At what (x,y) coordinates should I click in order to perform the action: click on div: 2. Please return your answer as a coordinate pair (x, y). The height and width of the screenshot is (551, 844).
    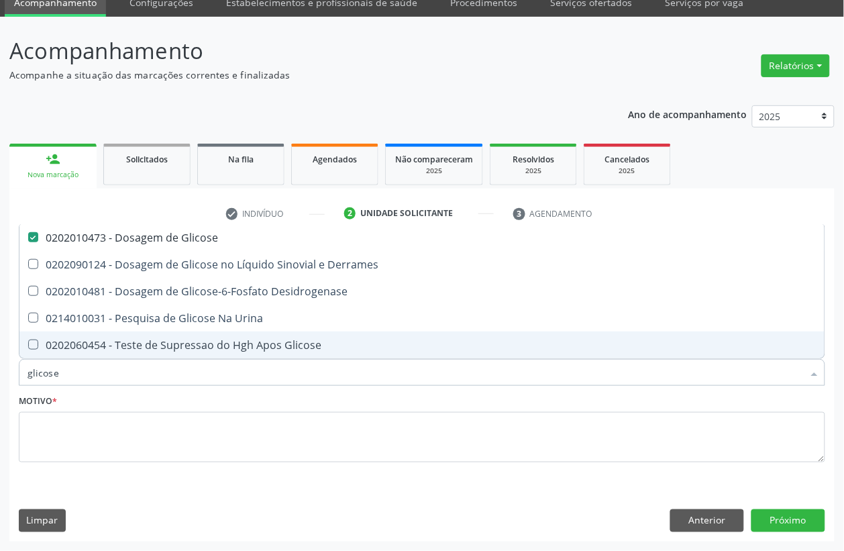
    Looking at the image, I should click on (350, 213).